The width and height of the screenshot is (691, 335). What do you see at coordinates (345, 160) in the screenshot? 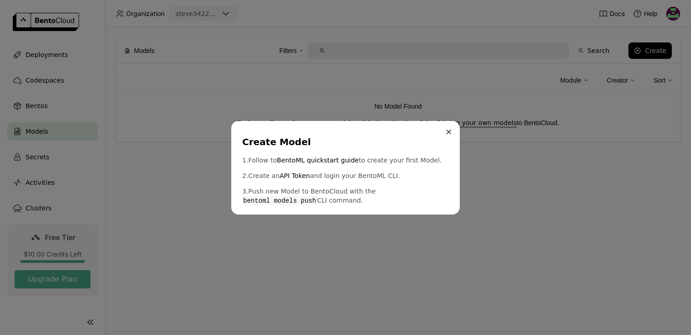
I see `p: 1. Follow to to create your first Model.` at bounding box center [345, 160].